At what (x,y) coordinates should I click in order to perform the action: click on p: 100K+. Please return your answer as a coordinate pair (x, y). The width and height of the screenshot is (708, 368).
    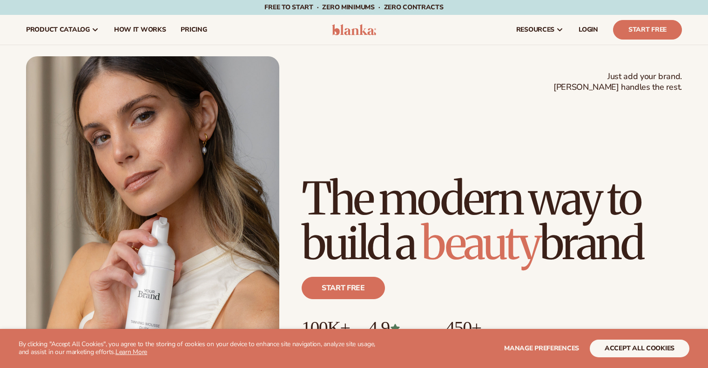
    Looking at the image, I should click on (325, 328).